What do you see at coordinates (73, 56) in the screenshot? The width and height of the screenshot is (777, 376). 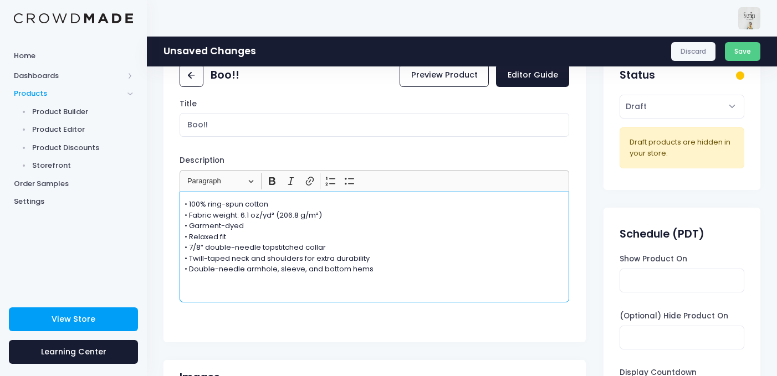 I see `span: Home` at bounding box center [73, 56].